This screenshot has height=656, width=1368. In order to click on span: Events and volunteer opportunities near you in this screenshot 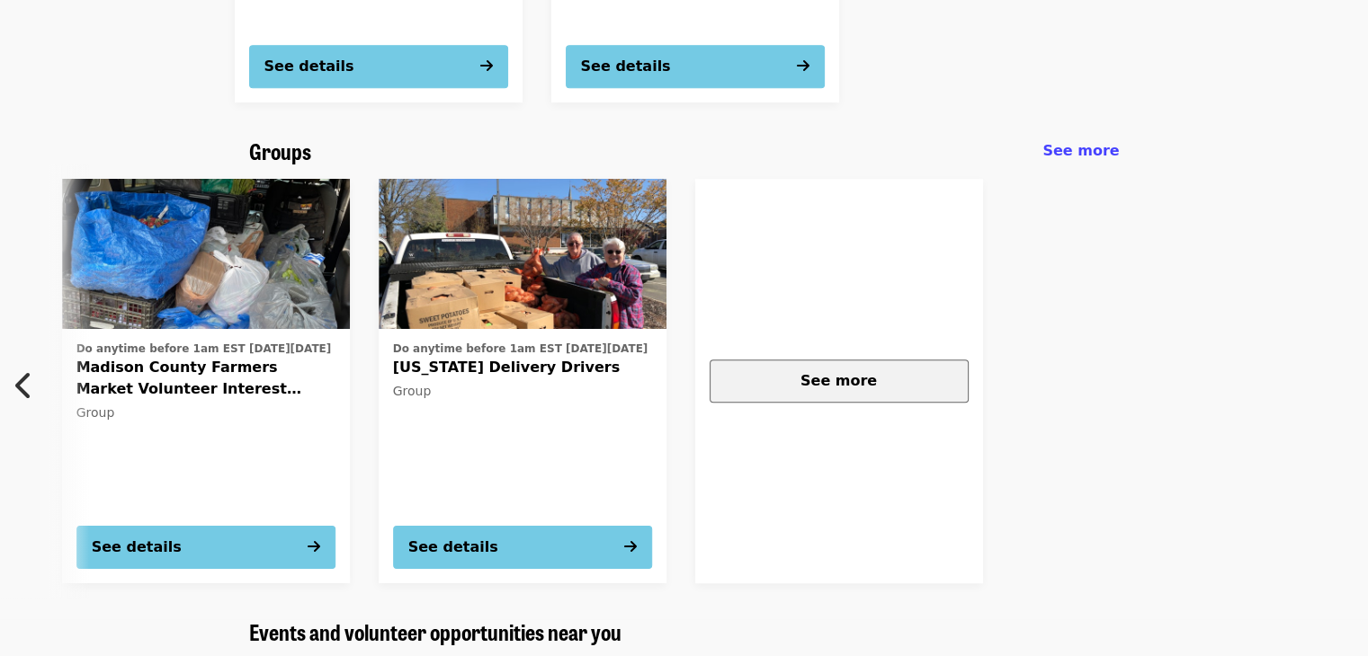, I will do `click(435, 631)`.